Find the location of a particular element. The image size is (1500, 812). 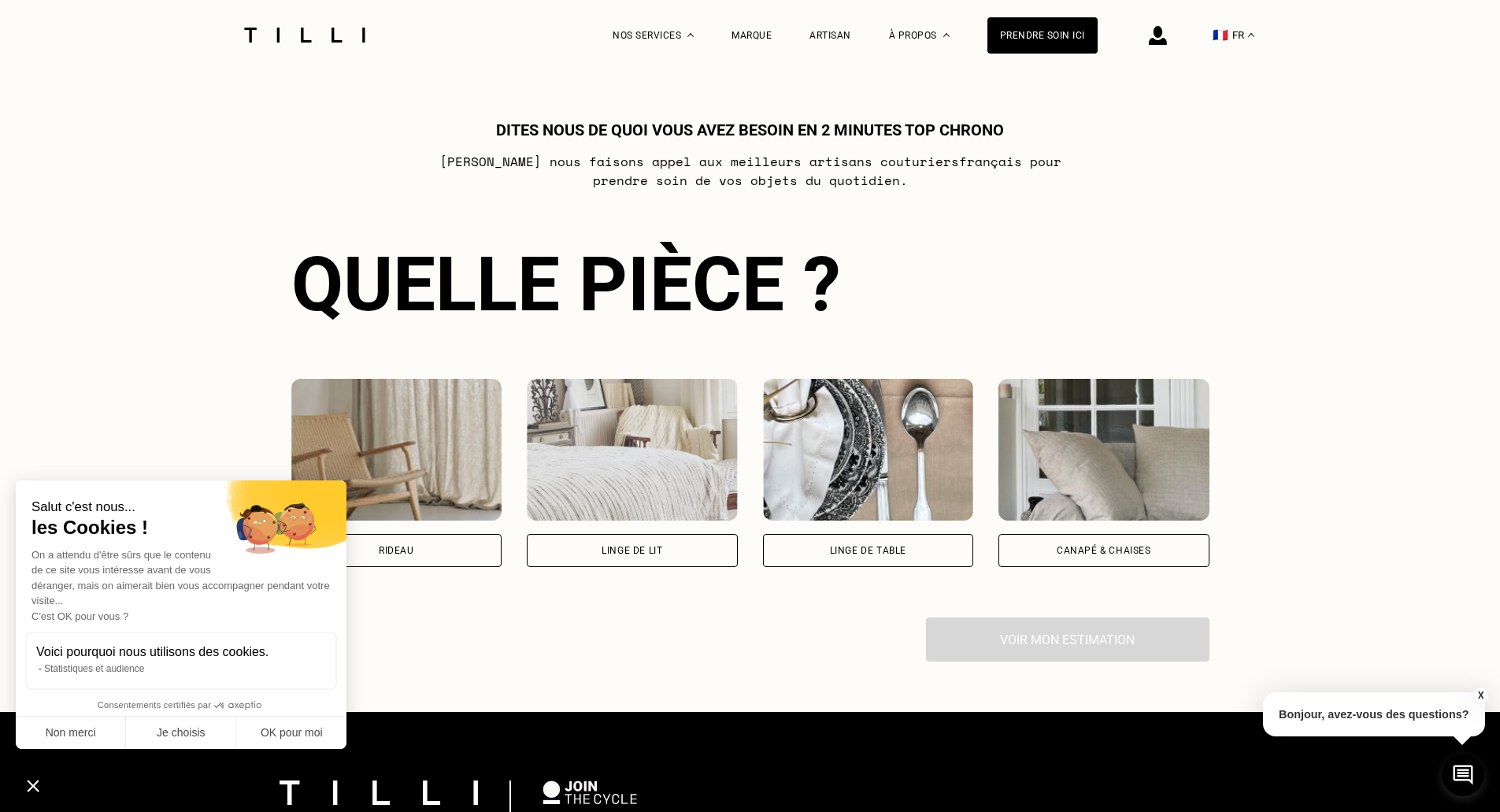

button: X is located at coordinates (1480, 695).